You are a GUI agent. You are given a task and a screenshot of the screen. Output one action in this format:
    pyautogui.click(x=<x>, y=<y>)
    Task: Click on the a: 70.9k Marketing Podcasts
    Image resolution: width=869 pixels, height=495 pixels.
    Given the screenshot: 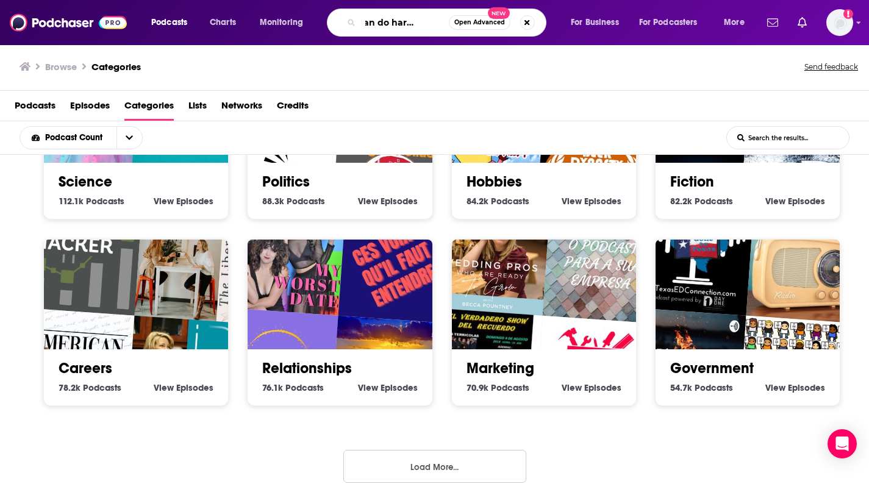 What is the action you would take?
    pyautogui.click(x=498, y=388)
    